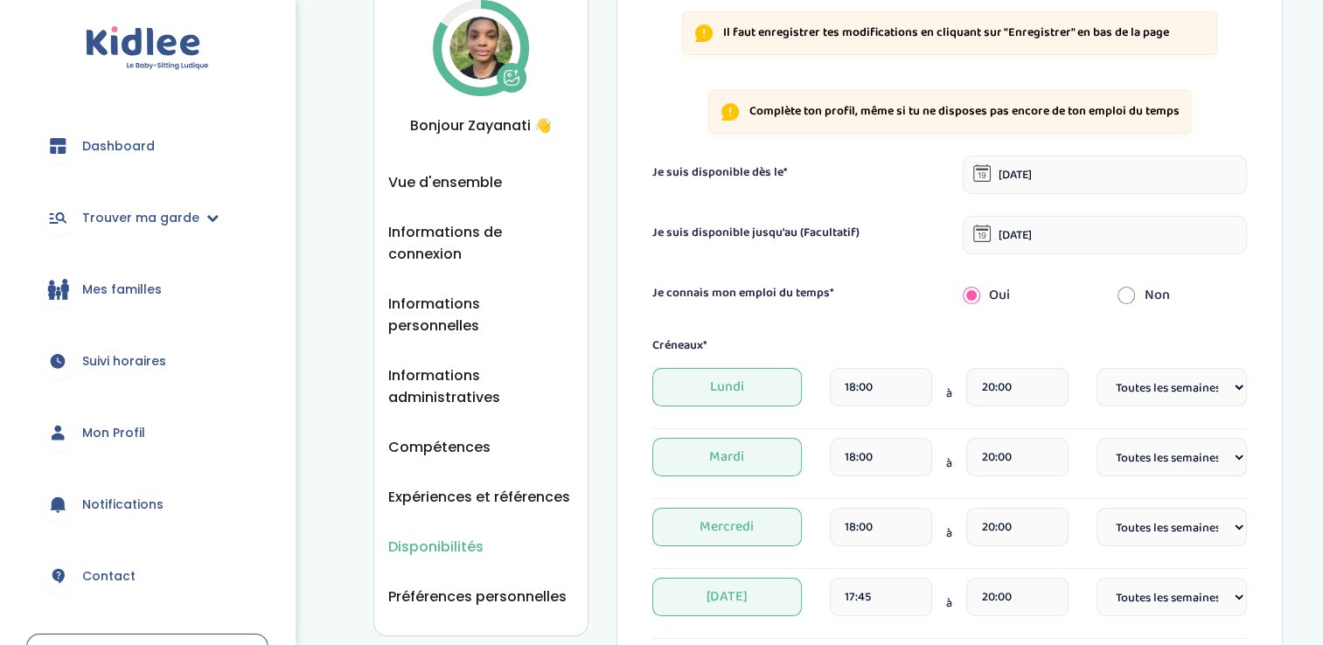 This screenshot has height=645, width=1323. I want to click on p: Il faut enregistrer tes modifications en cliquant sur "Enregistrer" en bas de la page, so click(946, 33).